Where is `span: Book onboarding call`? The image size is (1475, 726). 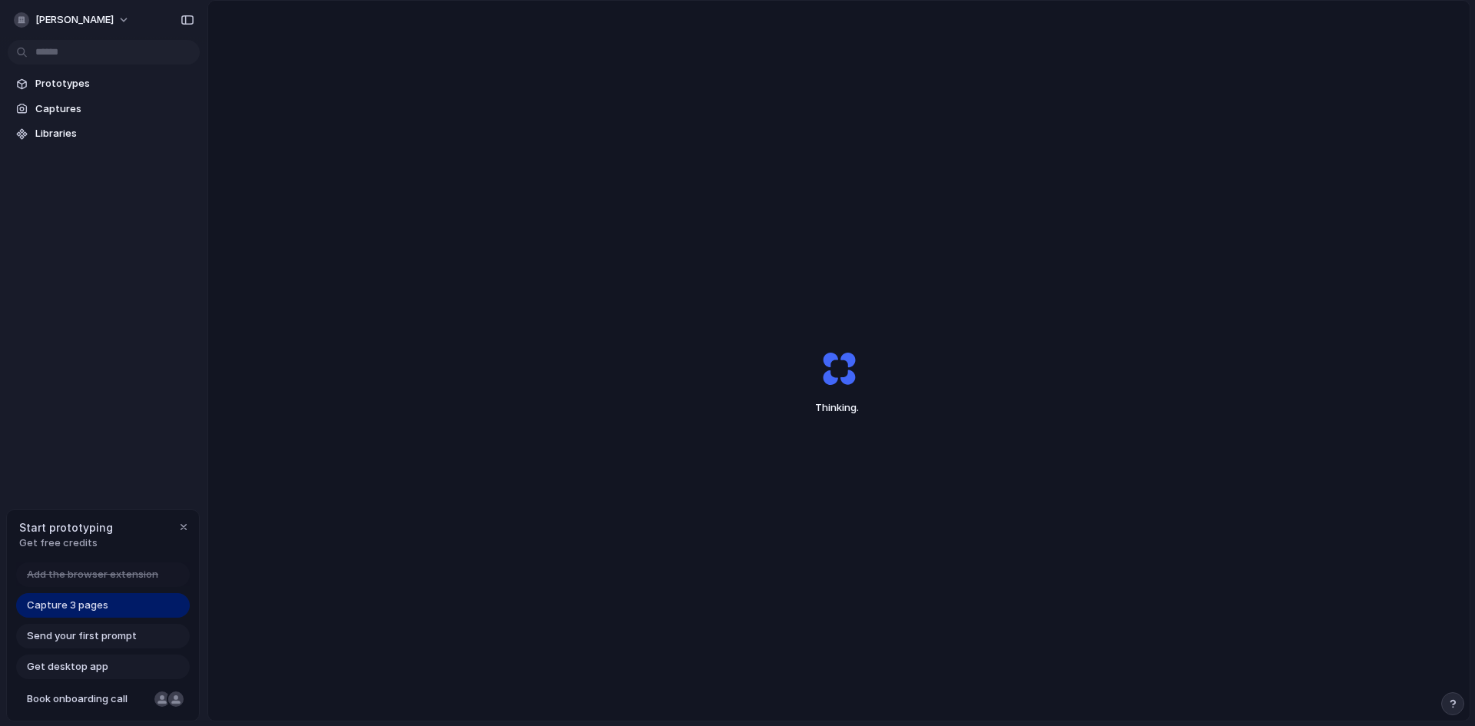
span: Book onboarding call is located at coordinates (88, 699).